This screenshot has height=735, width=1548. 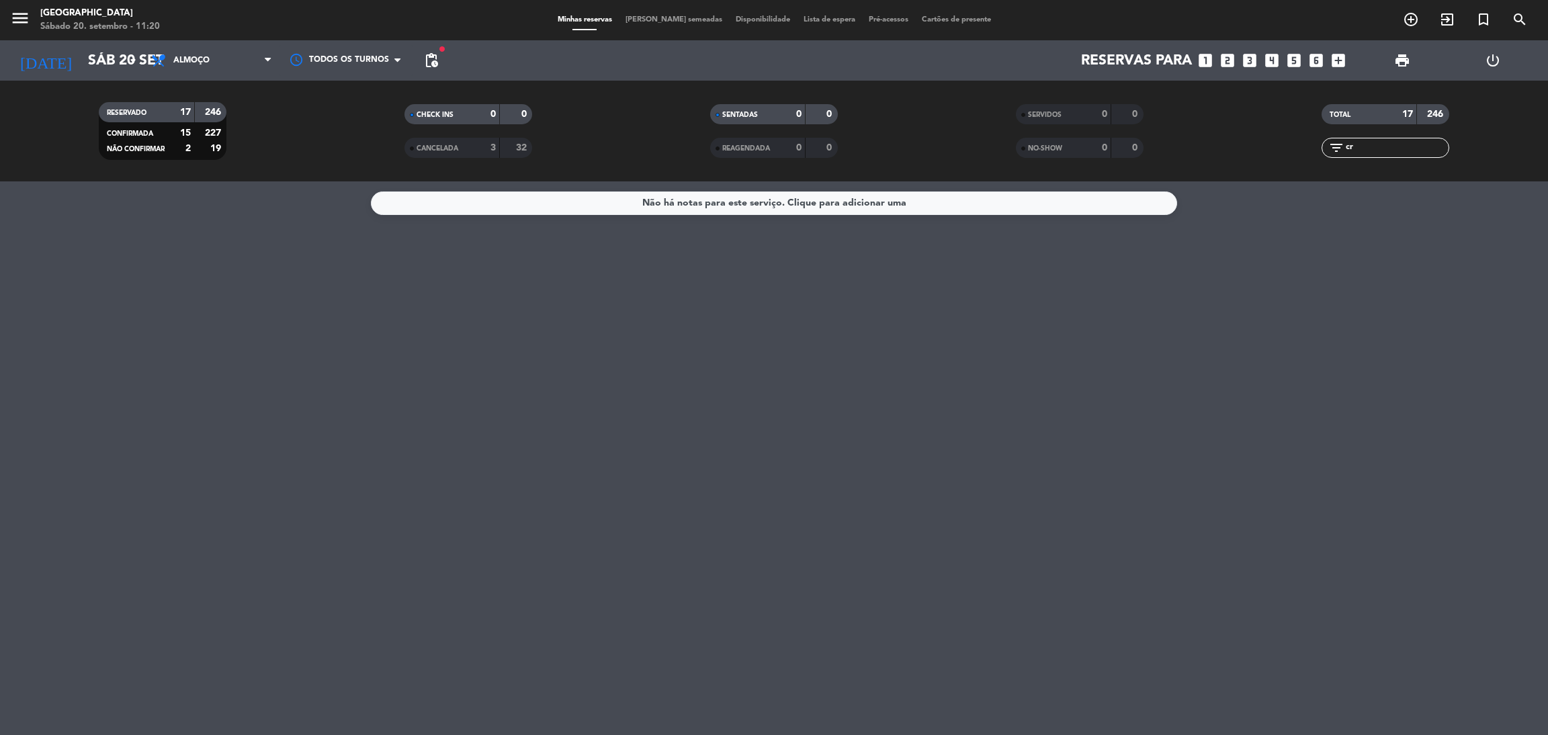 What do you see at coordinates (1045, 149) in the screenshot?
I see `span: NO-SHOW` at bounding box center [1045, 149].